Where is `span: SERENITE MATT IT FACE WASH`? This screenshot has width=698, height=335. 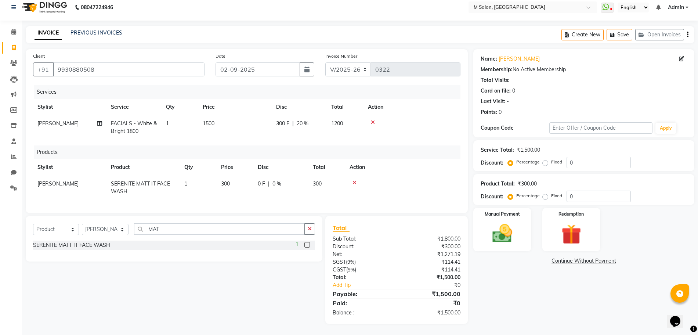 span: SERENITE MATT IT FACE WASH is located at coordinates (140, 187).